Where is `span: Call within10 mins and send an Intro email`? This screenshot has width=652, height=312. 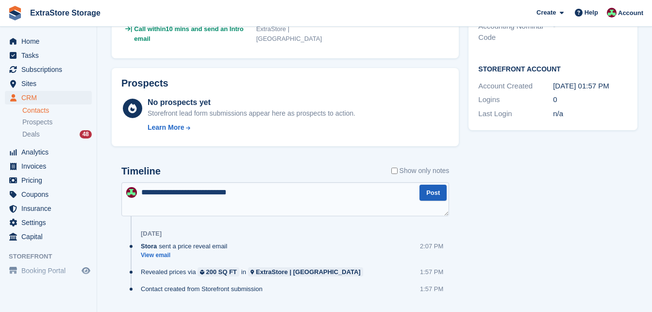
span: Call within10 mins and send an Intro email is located at coordinates (195, 34).